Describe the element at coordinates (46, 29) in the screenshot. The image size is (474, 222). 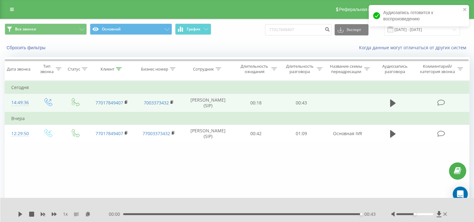
I see `button: Все звонки` at that location.